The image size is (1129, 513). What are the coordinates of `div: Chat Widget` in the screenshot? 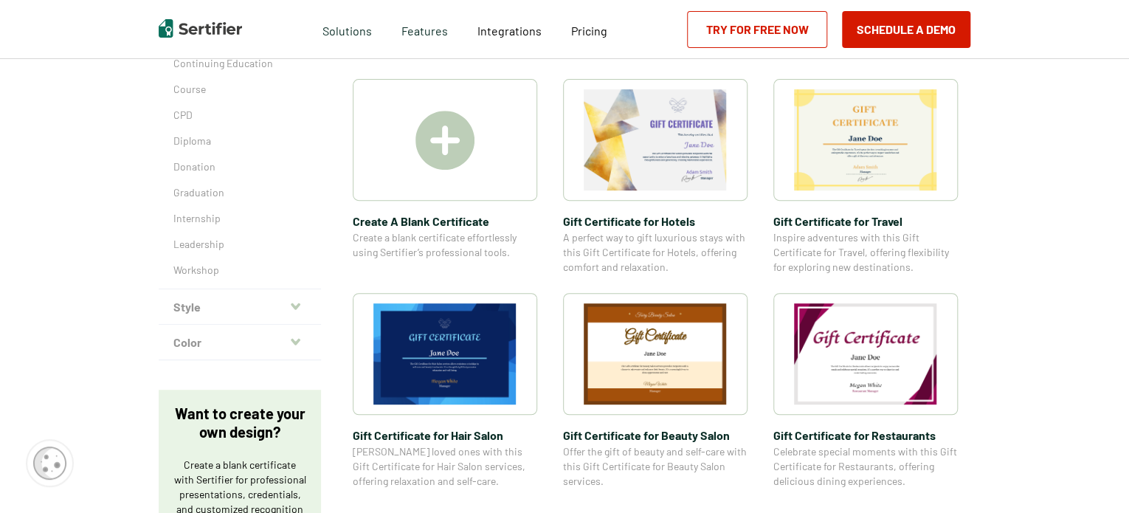 It's located at (1092, 477).